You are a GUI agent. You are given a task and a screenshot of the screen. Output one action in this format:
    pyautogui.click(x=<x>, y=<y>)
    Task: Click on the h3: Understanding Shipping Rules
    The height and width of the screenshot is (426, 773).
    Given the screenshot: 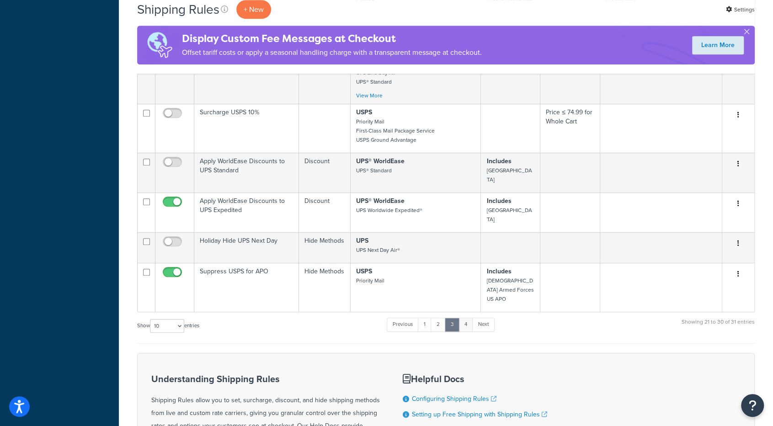 What is the action you would take?
    pyautogui.click(x=266, y=379)
    